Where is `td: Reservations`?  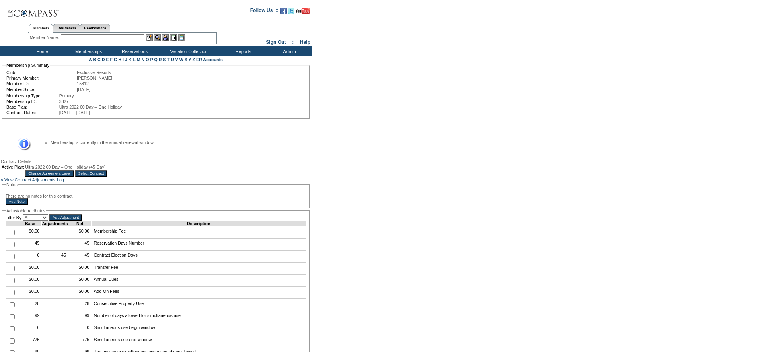
td: Reservations is located at coordinates (133, 51).